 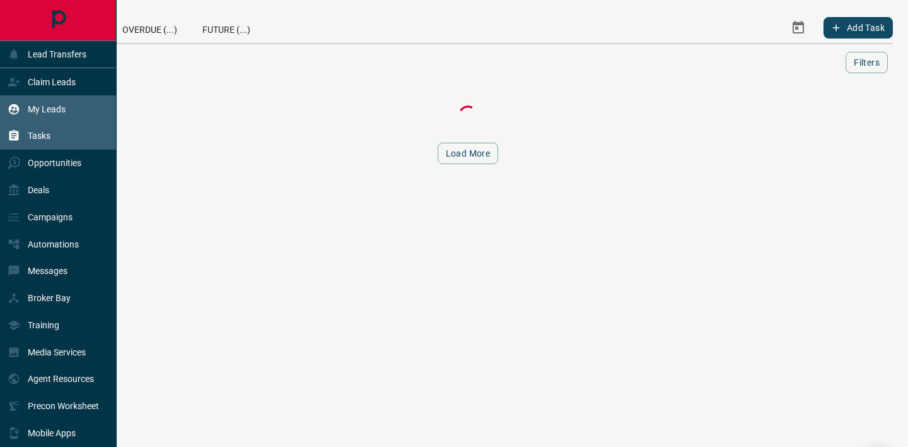 What do you see at coordinates (859, 28) in the screenshot?
I see `button: Add Task` at bounding box center [859, 28].